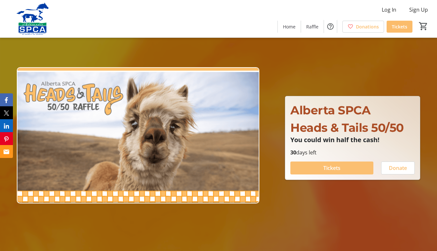  Describe the element at coordinates (398, 168) in the screenshot. I see `button: Donate` at that location.